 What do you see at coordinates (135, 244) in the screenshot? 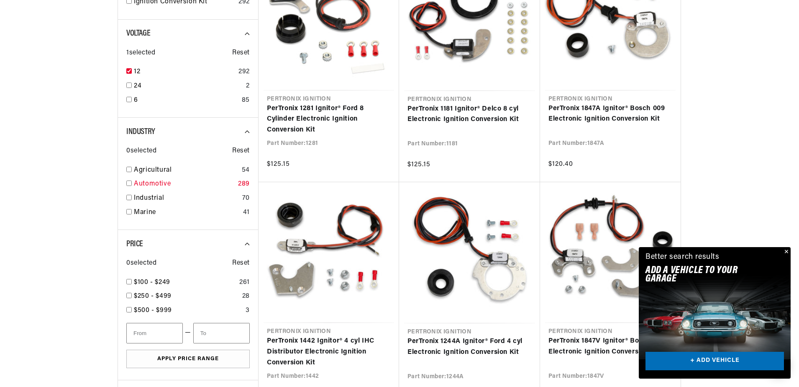
I see `span: Price` at bounding box center [135, 244].